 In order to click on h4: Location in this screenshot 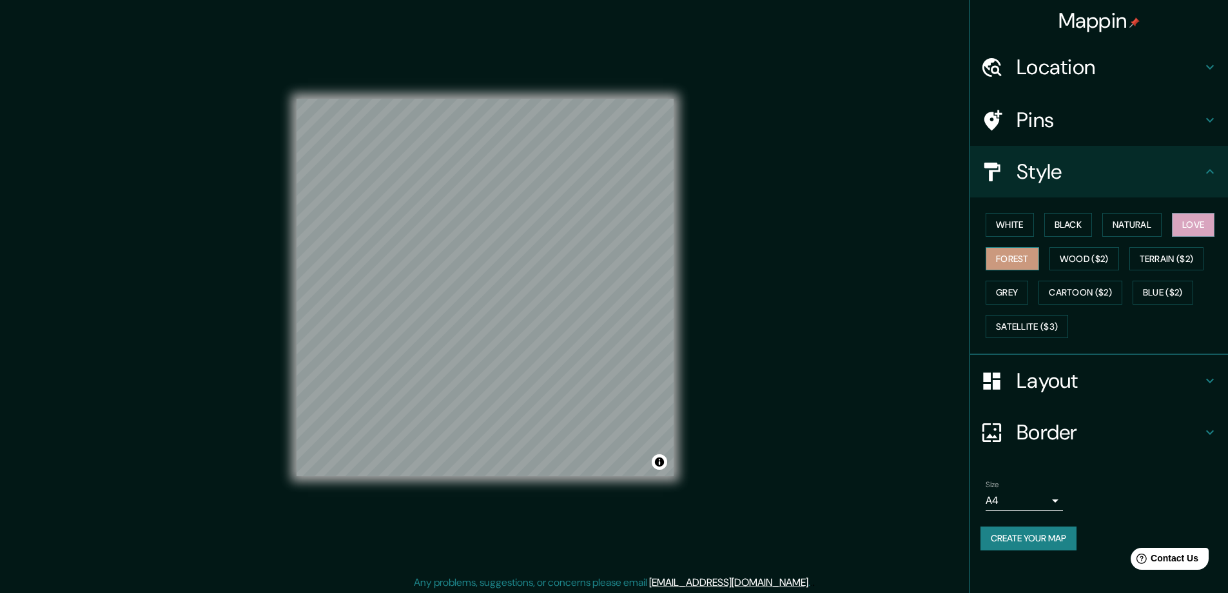, I will do `click(1110, 67)`.